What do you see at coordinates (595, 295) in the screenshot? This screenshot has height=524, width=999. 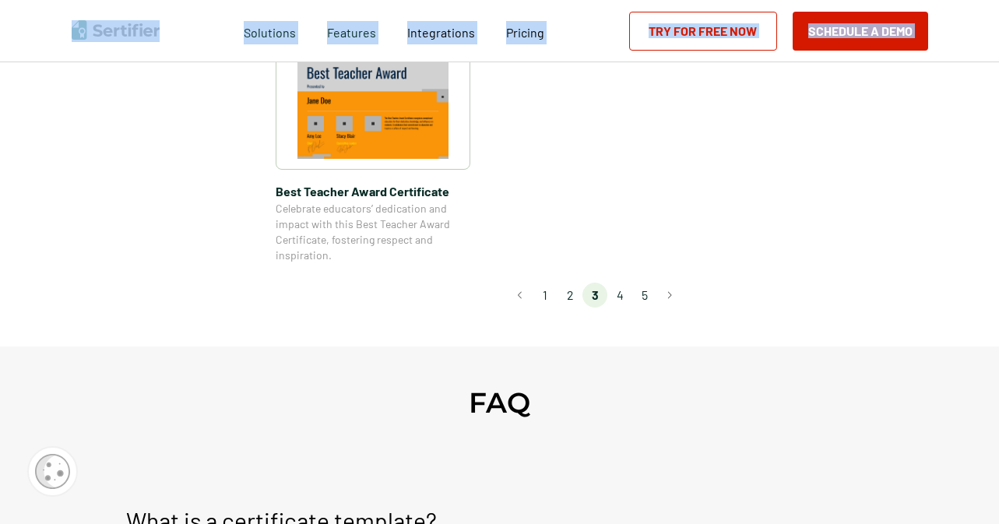 I see `li: page 3` at bounding box center [595, 295].